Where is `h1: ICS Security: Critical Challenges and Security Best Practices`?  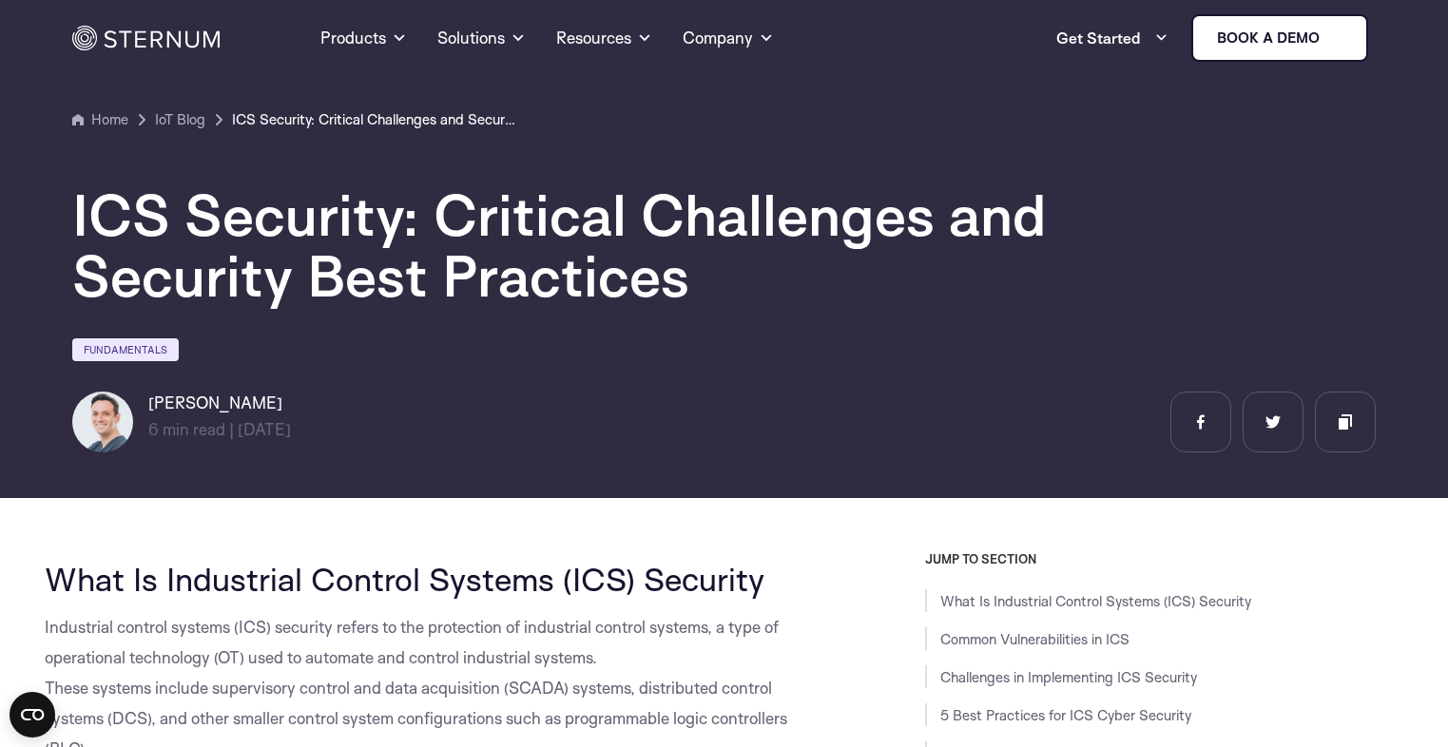 h1: ICS Security: Critical Challenges and Security Best Practices is located at coordinates (643, 245).